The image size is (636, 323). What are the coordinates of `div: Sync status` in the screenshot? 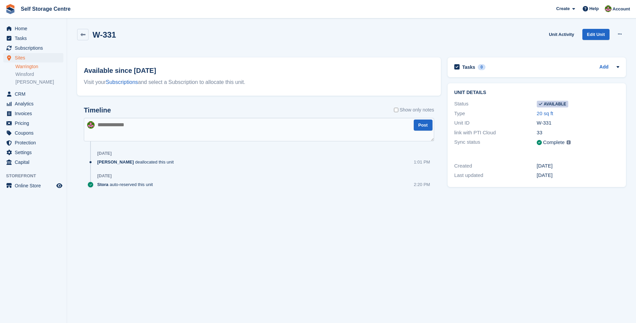 It's located at (496, 142).